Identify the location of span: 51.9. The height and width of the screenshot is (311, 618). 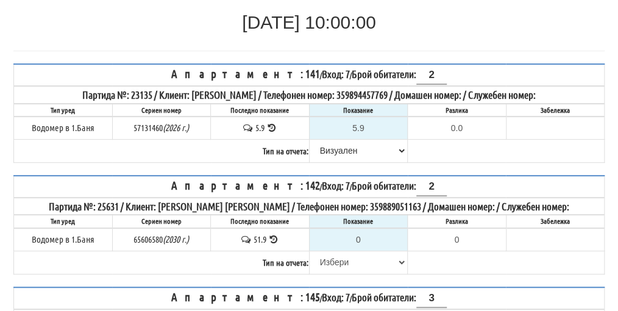
(260, 239).